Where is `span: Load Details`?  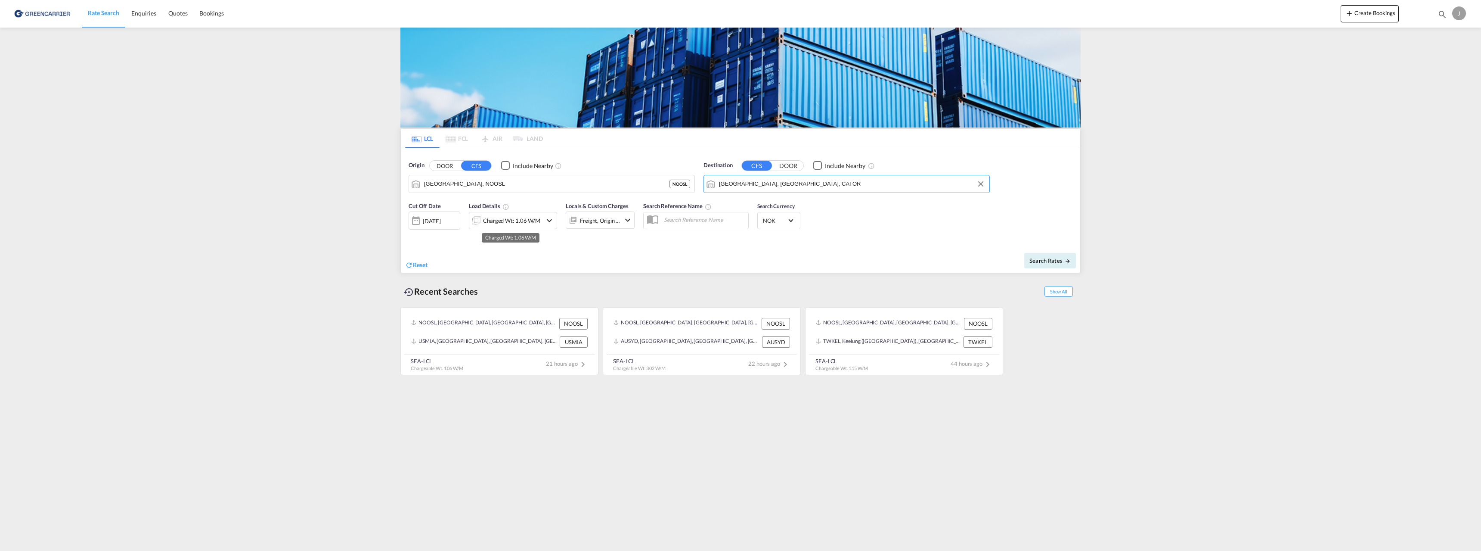 span: Load Details is located at coordinates (489, 206).